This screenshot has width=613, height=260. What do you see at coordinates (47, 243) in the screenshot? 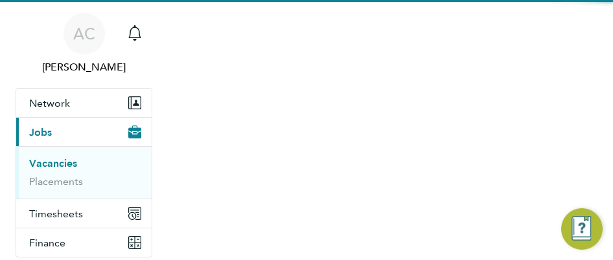
I see `span: Finance` at bounding box center [47, 243].